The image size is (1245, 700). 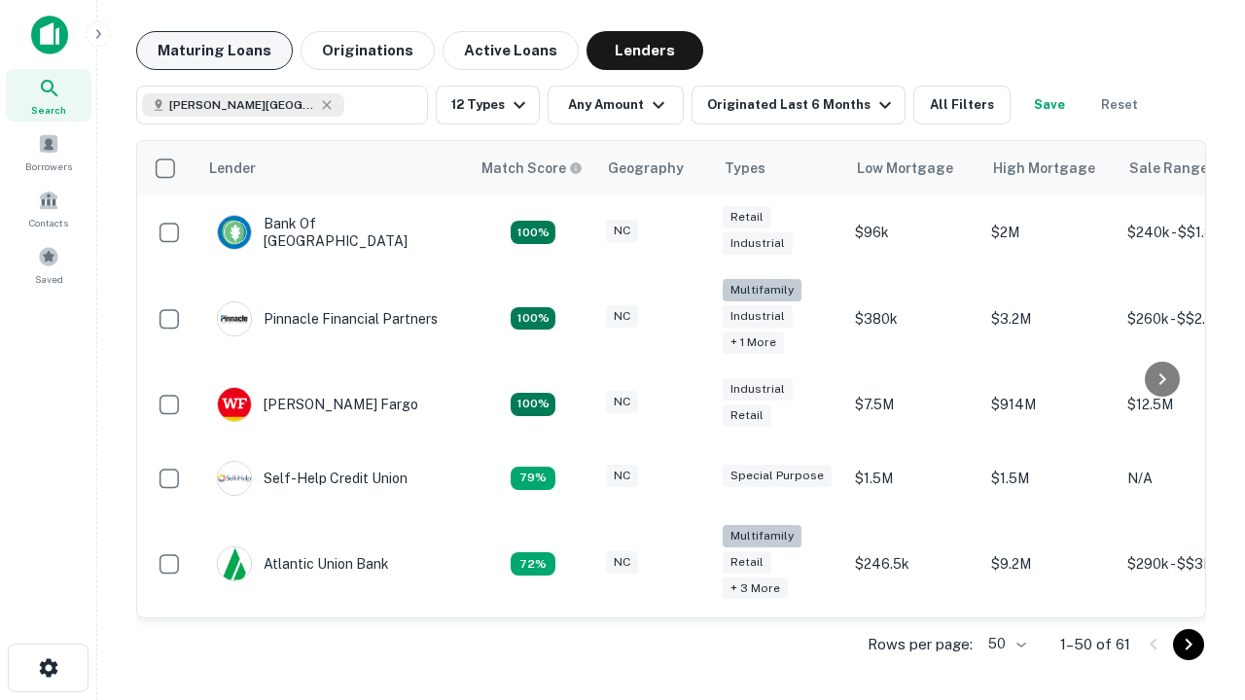 I want to click on a: Borrowers, so click(x=49, y=152).